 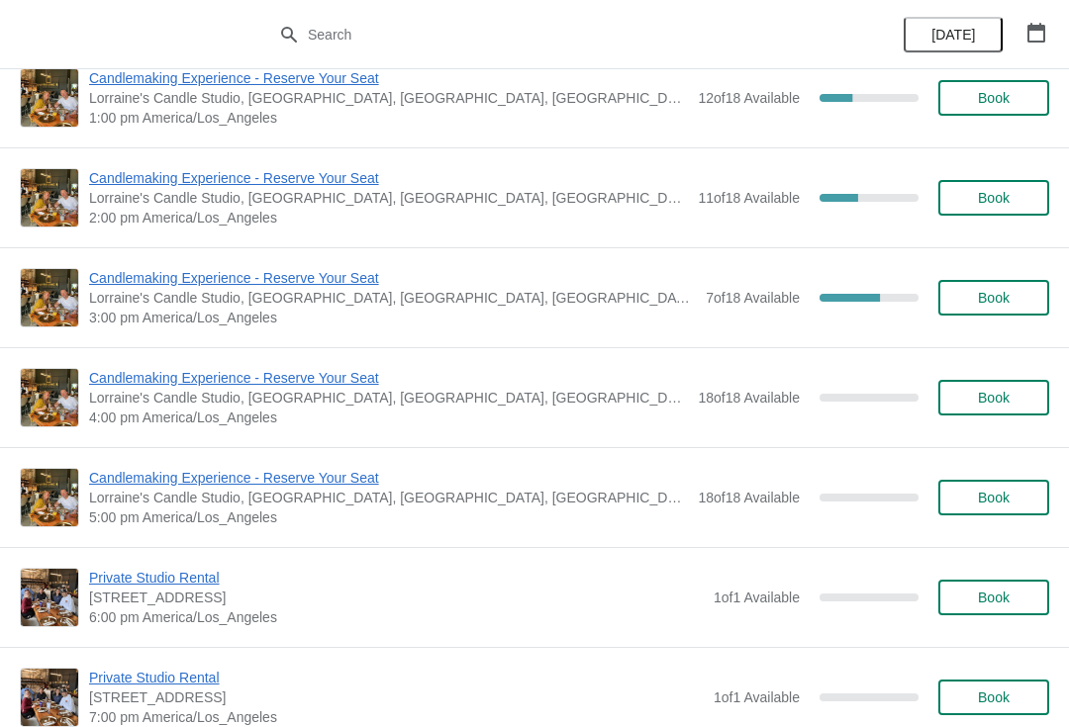 I want to click on span: 4:00 pm America/Los_Angeles, so click(x=388, y=418).